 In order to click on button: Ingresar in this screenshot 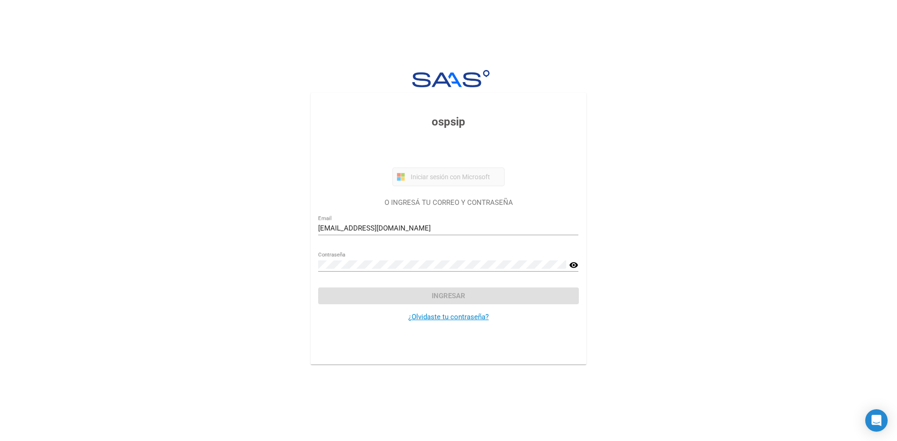, I will do `click(448, 296)`.